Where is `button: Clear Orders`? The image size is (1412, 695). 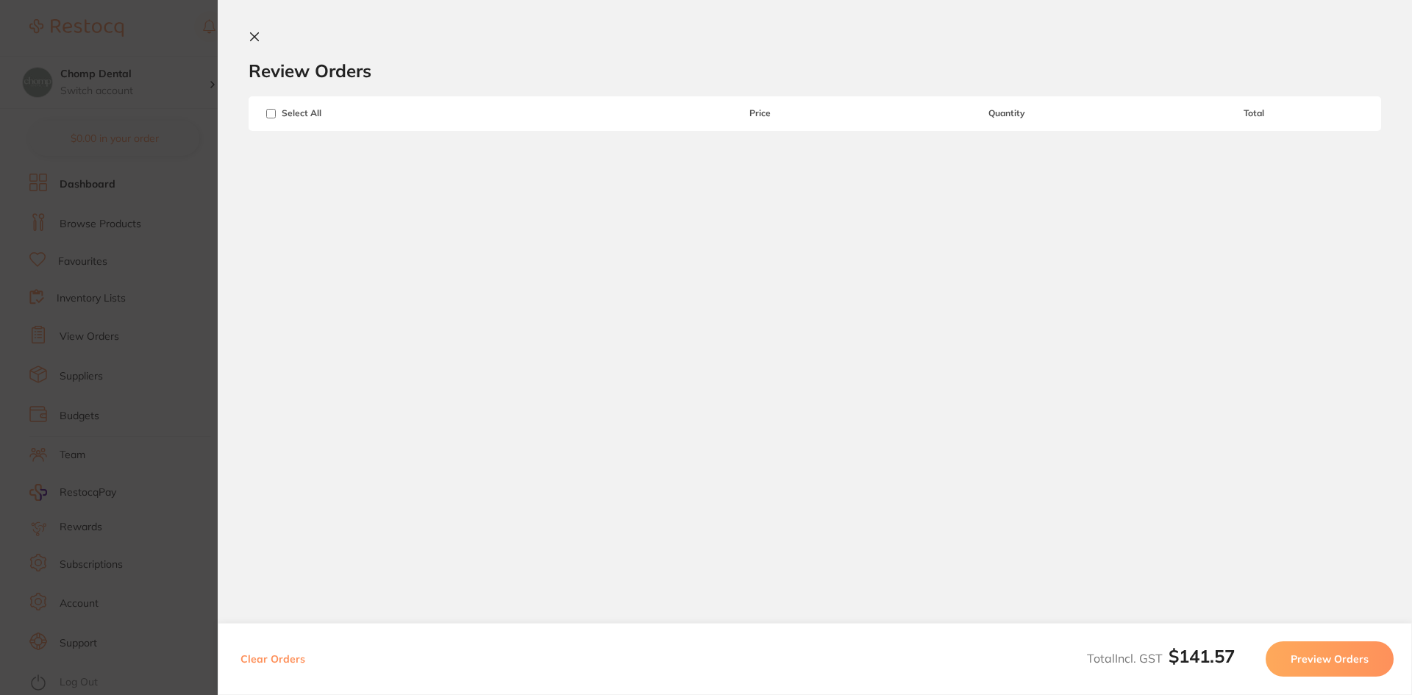
button: Clear Orders is located at coordinates (273, 659).